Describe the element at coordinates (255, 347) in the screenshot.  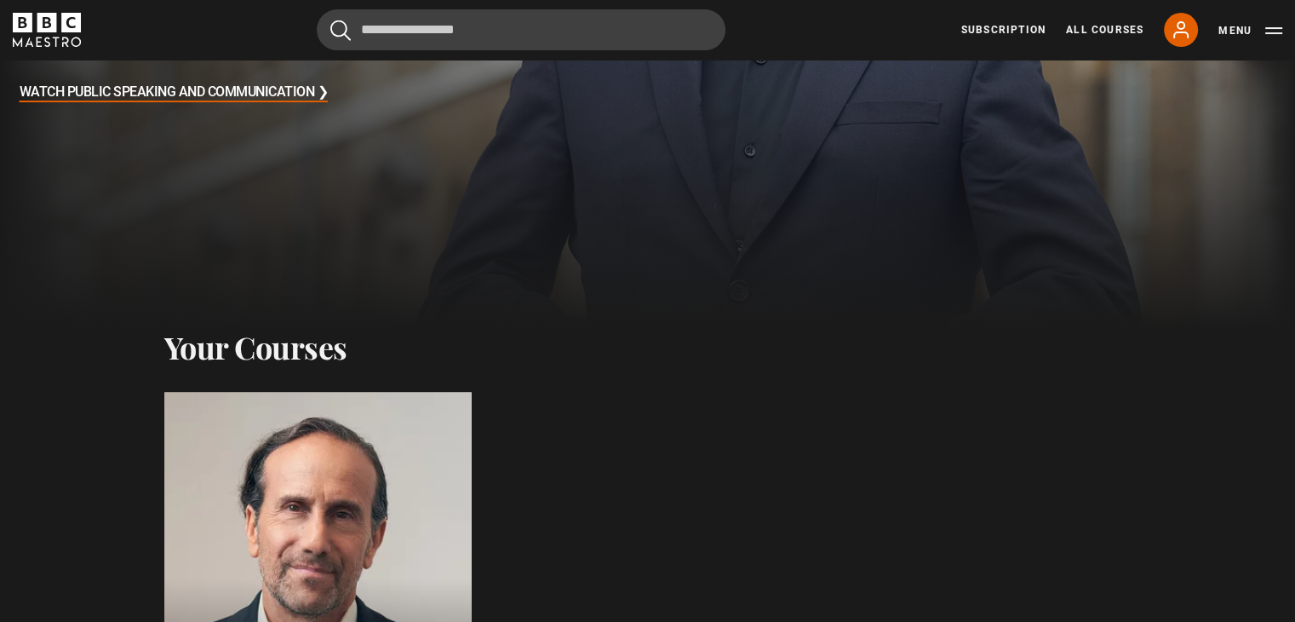
I see `h2: Your Courses` at that location.